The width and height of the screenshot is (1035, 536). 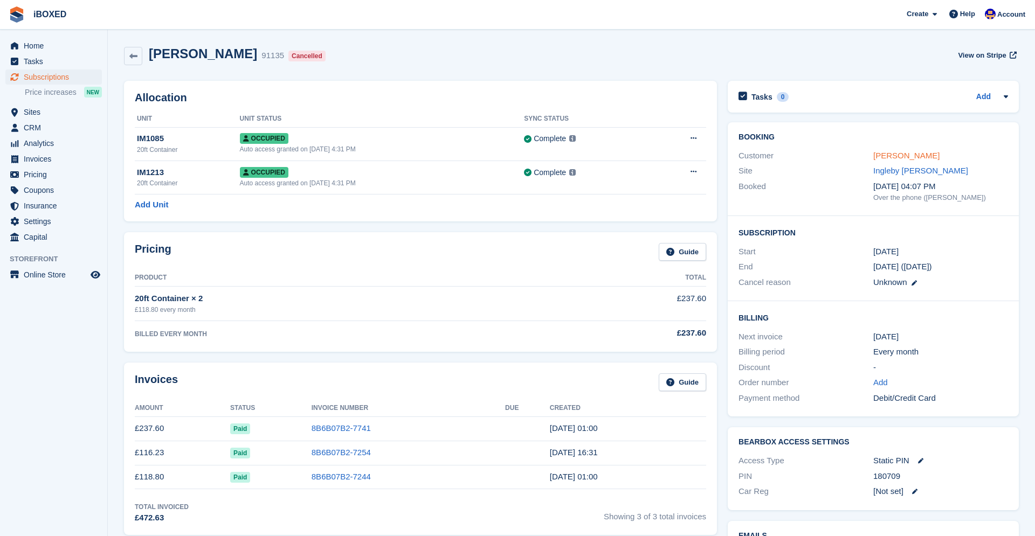 What do you see at coordinates (182, 477) in the screenshot?
I see `td: £118.80` at bounding box center [182, 477].